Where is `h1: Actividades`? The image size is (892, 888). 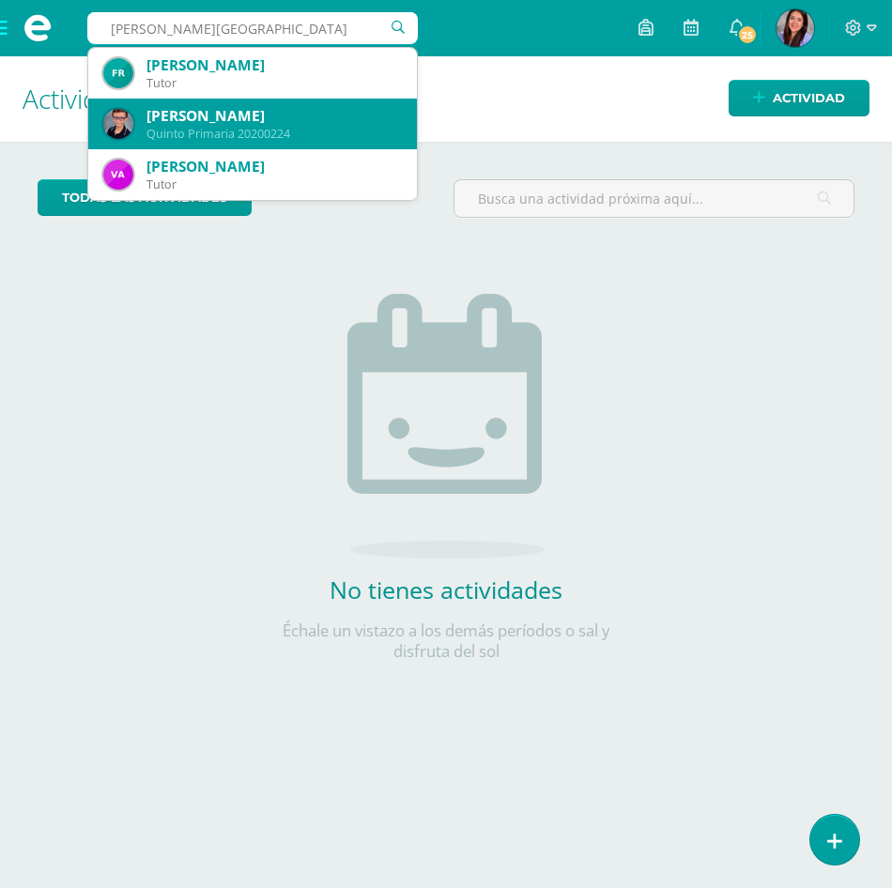 h1: Actividades is located at coordinates (446, 99).